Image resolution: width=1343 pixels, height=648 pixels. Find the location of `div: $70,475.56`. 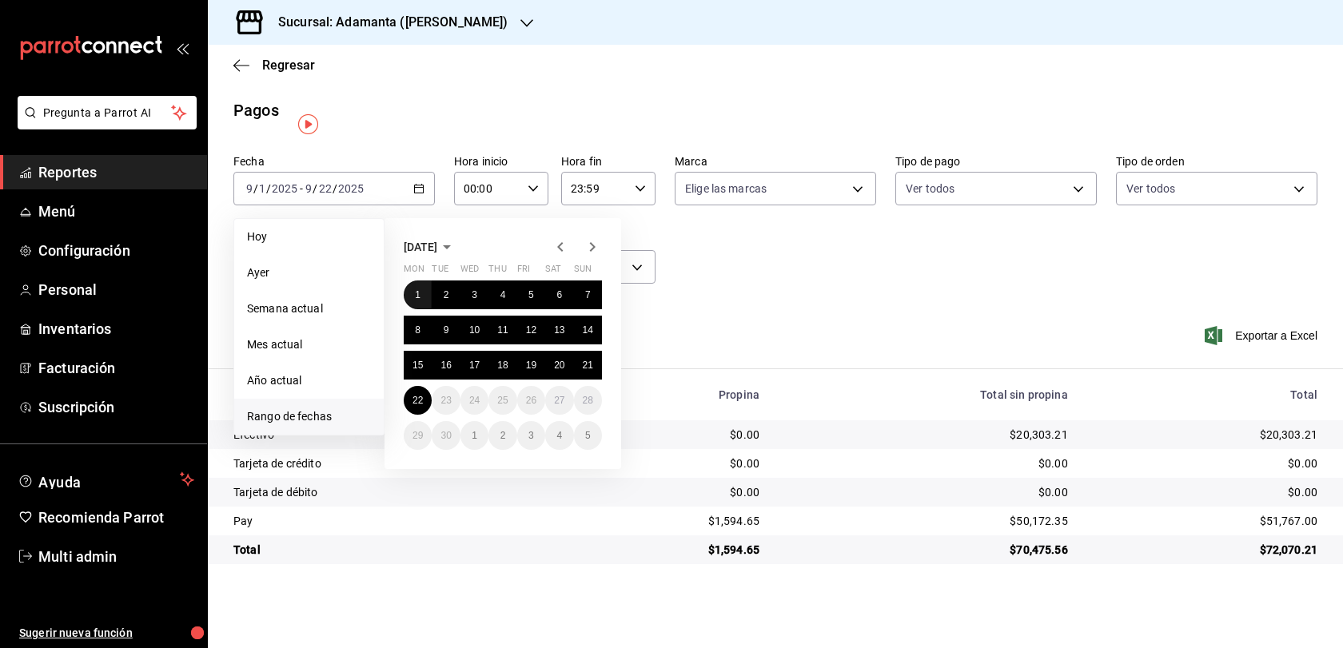

div: $70,475.56 is located at coordinates (927, 550).